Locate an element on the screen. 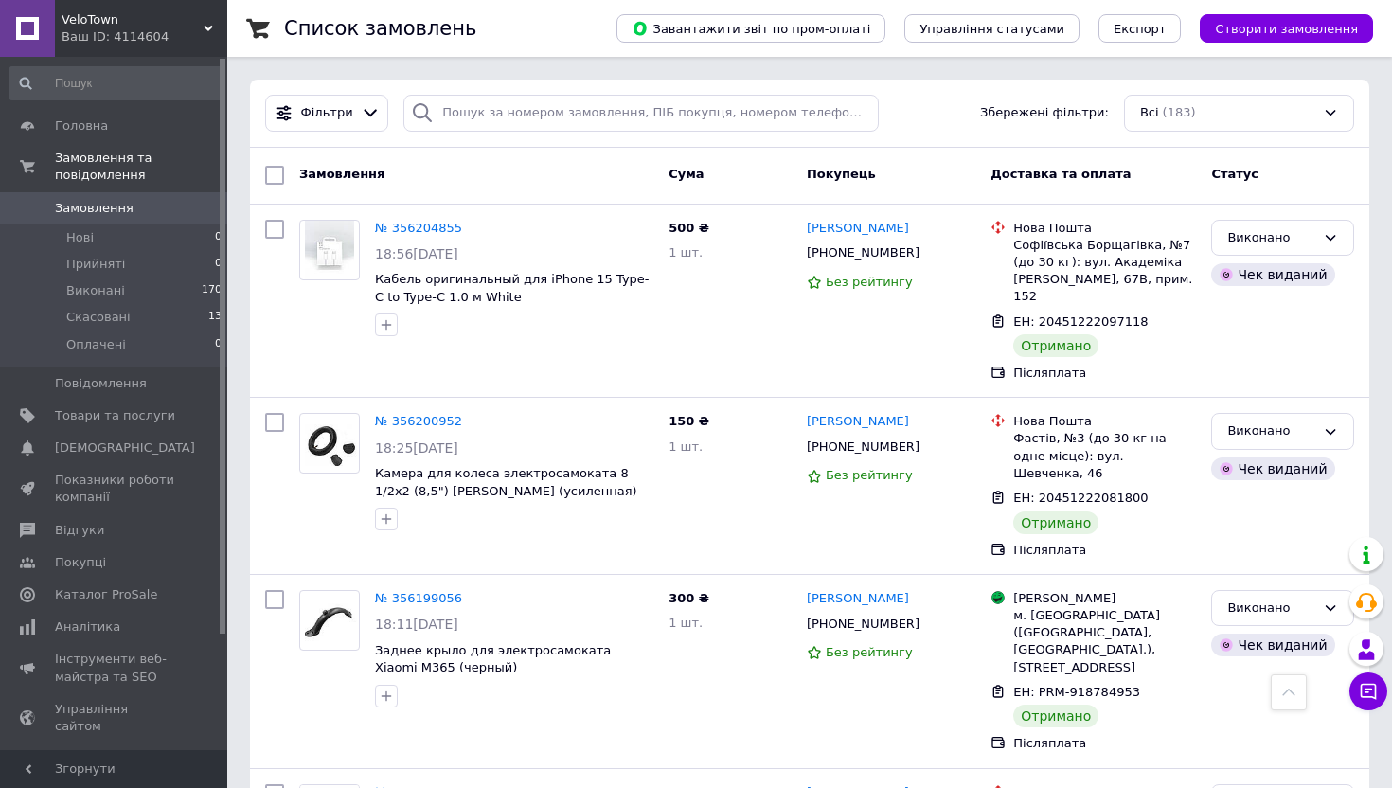 The width and height of the screenshot is (1392, 788). span: Cума is located at coordinates (686, 173).